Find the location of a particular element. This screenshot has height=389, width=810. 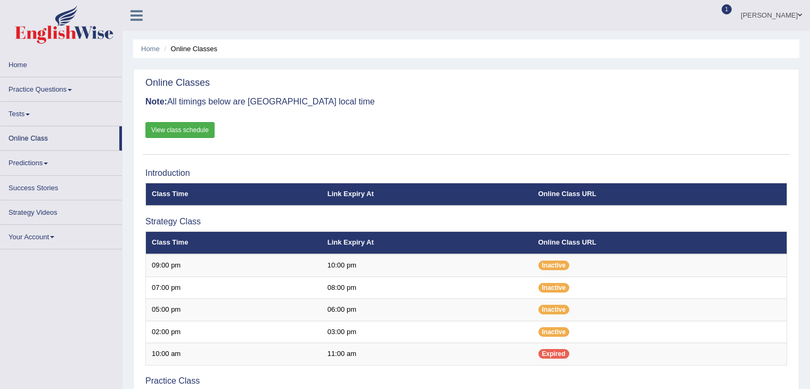

td: 05:00 pm is located at coordinates (234, 310).